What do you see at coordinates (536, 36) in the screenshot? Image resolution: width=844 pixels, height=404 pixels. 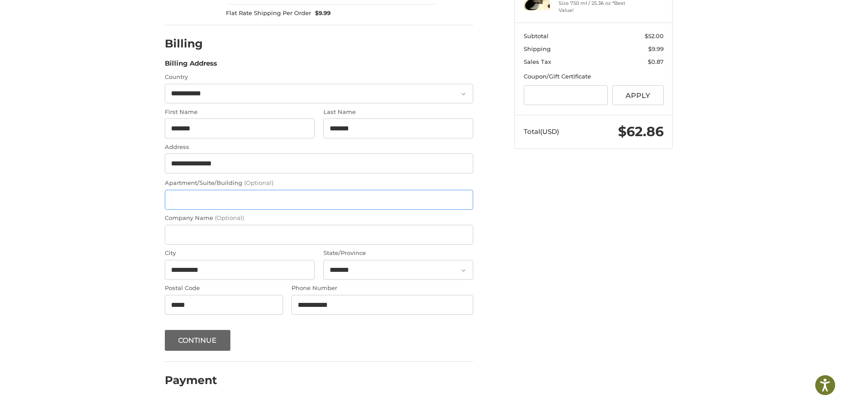 I see `span: Subtotal` at bounding box center [536, 36].